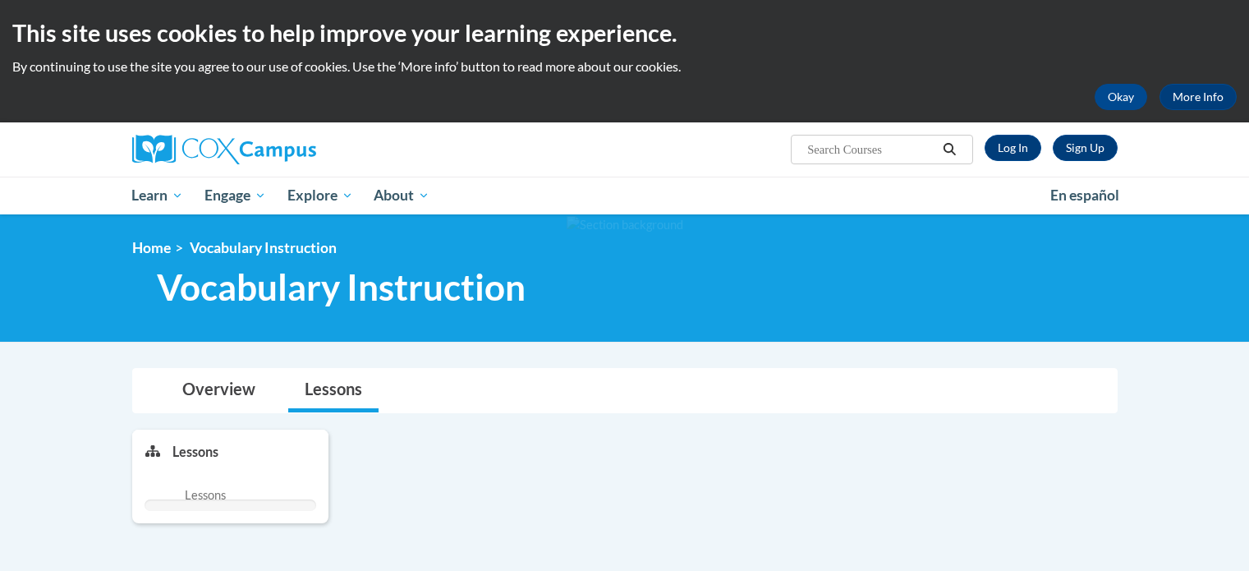  What do you see at coordinates (949, 149) in the screenshot?
I see `button: Search` at bounding box center [949, 149].